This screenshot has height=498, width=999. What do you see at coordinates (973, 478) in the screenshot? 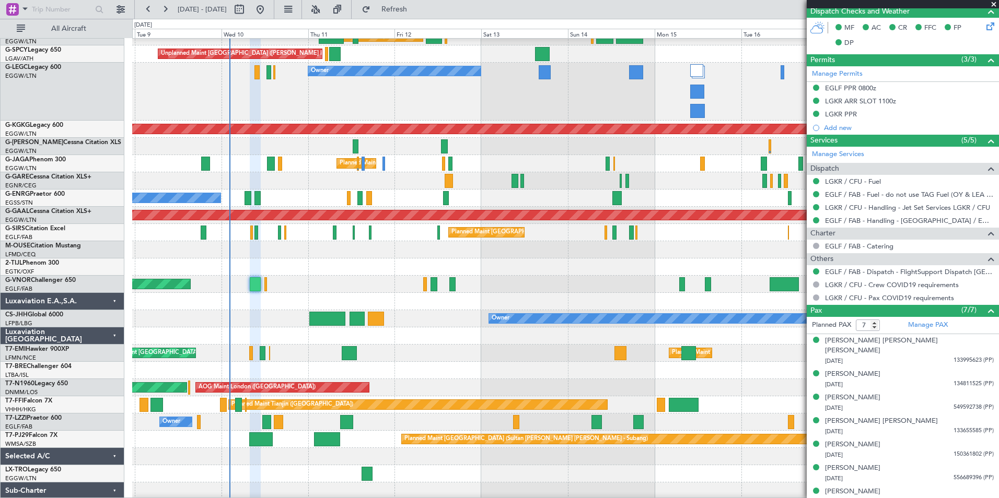
I see `span: 556689396 (PP)` at bounding box center [973, 478].